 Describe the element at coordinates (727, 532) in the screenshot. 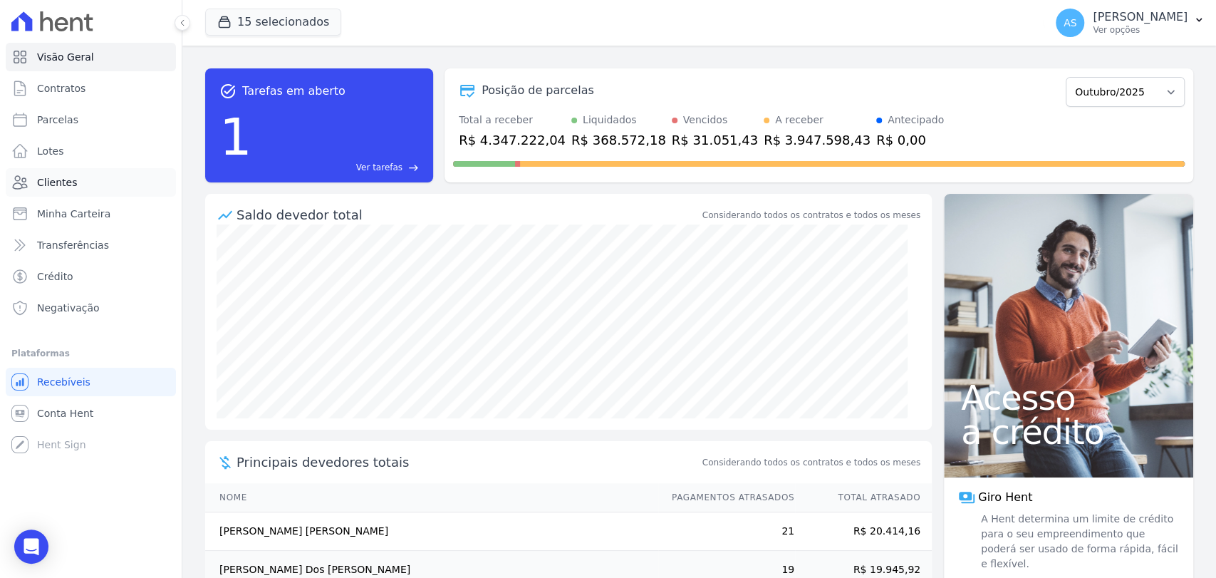

I see `td: 21` at that location.